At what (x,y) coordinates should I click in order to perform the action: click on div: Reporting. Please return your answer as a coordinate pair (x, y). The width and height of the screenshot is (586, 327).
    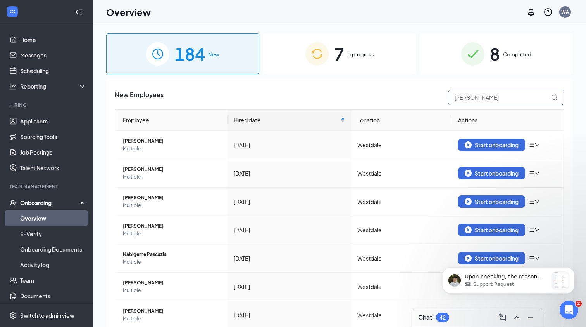
    Looking at the image, I should click on (54, 86).